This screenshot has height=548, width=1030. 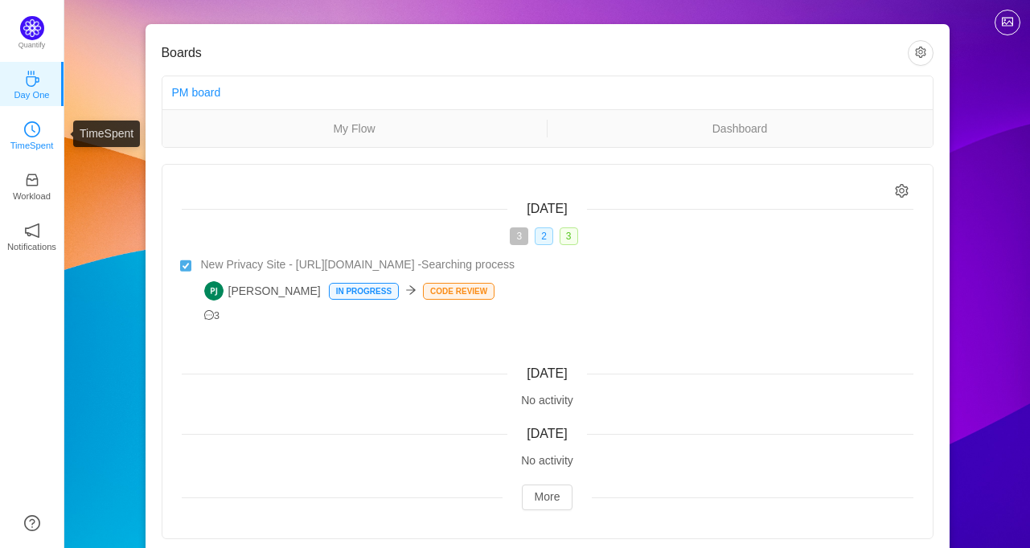 I want to click on p: In Progress, so click(x=363, y=291).